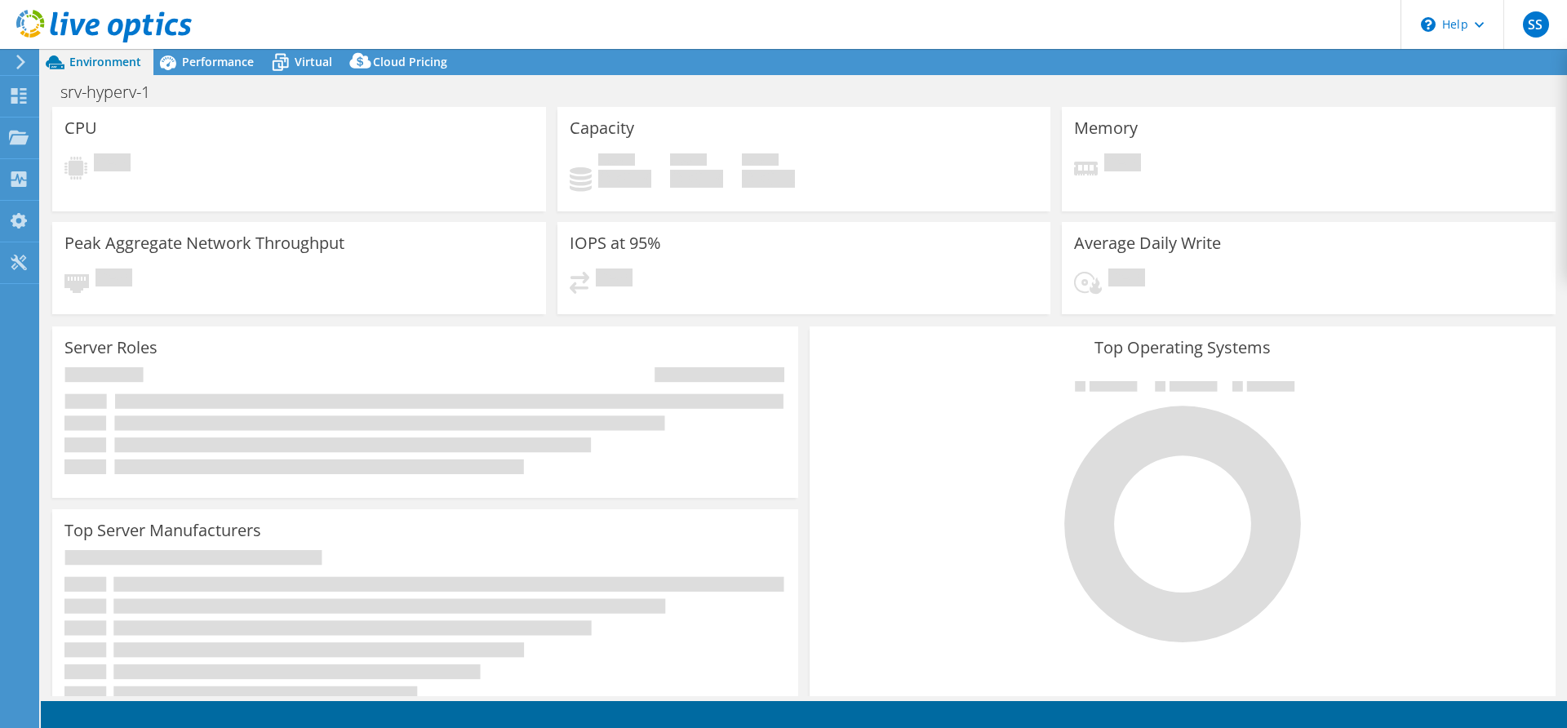  I want to click on span: Used, so click(616, 162).